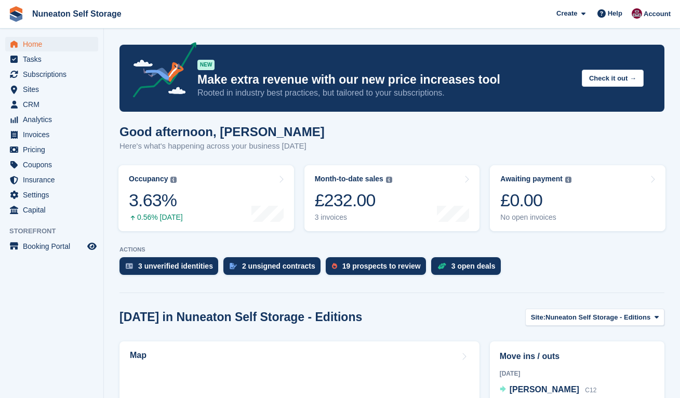  What do you see at coordinates (378, 269) in the screenshot?
I see `a: 19 prospects to review` at bounding box center [378, 269].